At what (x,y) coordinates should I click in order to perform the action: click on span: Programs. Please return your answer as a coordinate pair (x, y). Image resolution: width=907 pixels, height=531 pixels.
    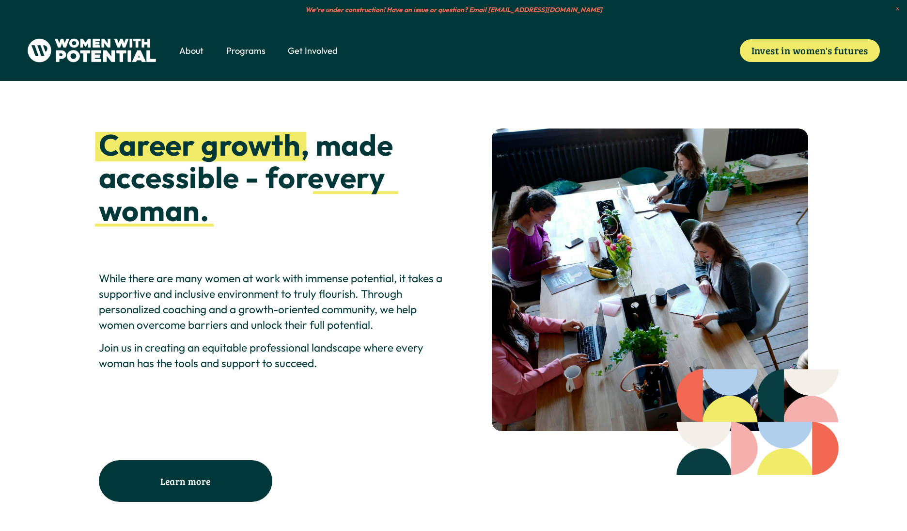
    Looking at the image, I should click on (246, 51).